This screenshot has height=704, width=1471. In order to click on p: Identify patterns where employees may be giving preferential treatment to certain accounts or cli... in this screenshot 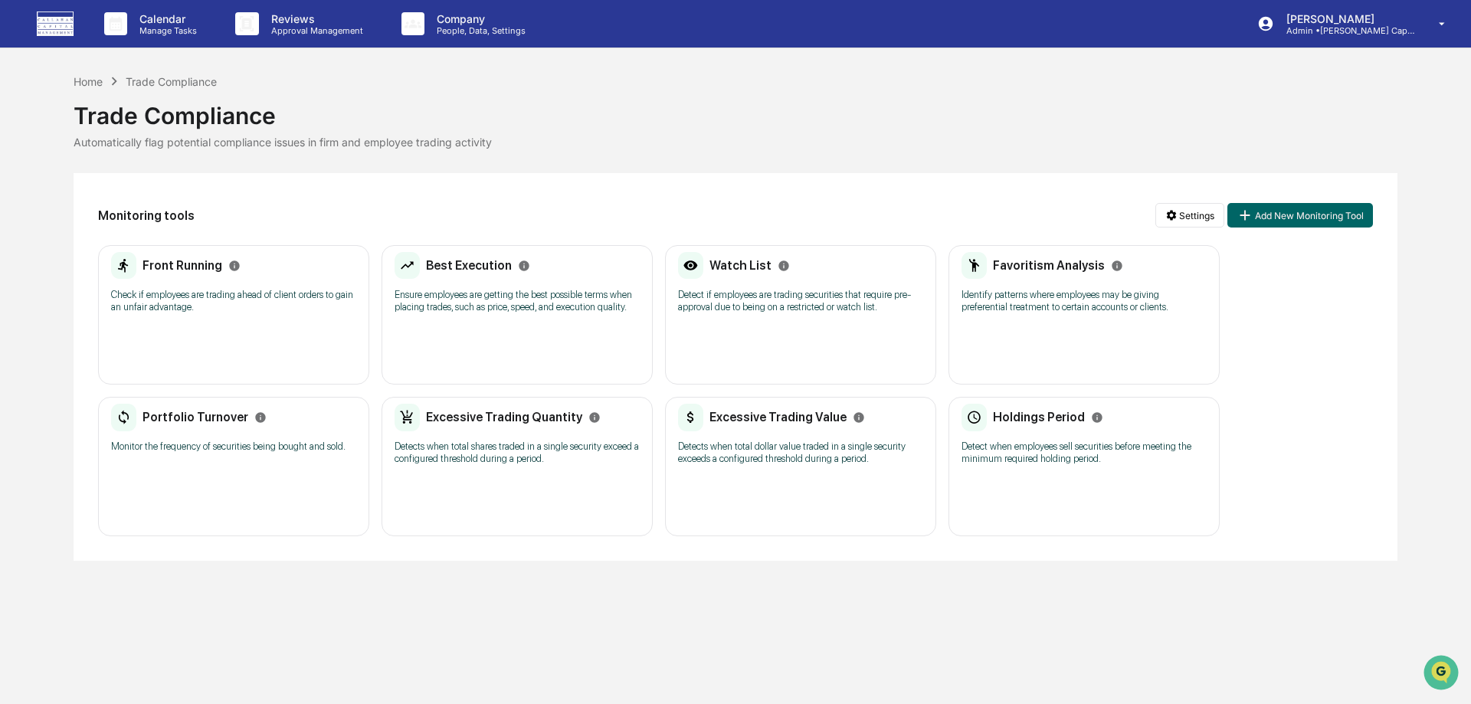, I will do `click(1084, 301)`.